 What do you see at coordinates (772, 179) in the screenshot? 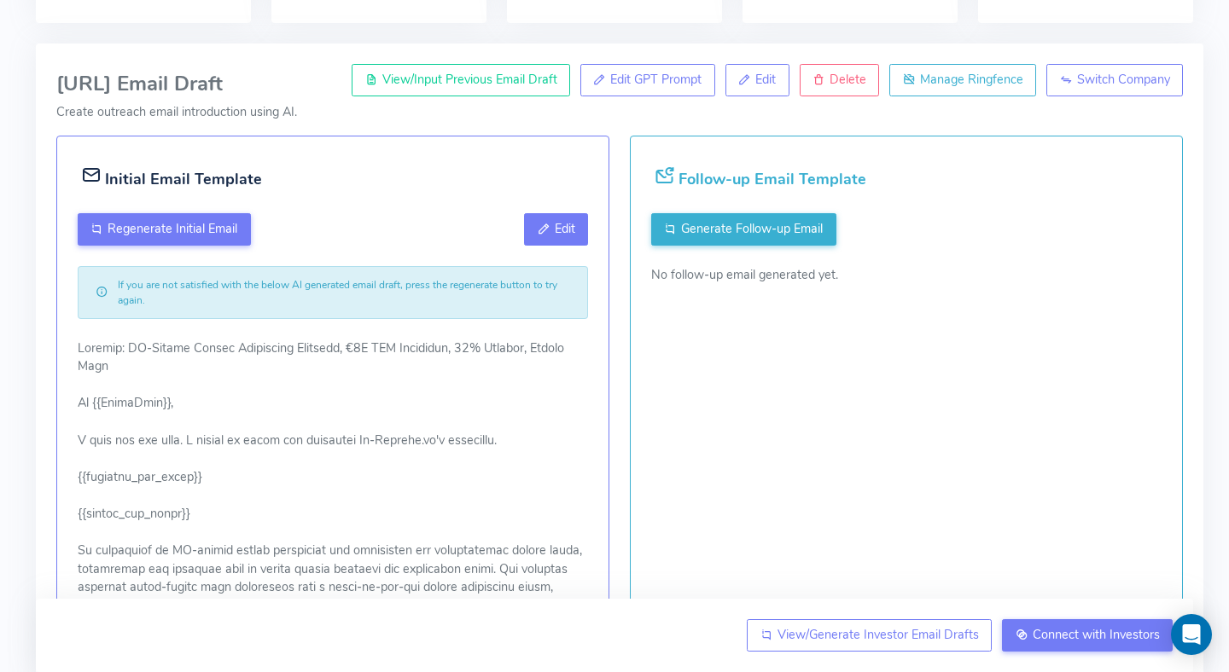
I see `h5: Follow-up Email Template` at bounding box center [772, 179].